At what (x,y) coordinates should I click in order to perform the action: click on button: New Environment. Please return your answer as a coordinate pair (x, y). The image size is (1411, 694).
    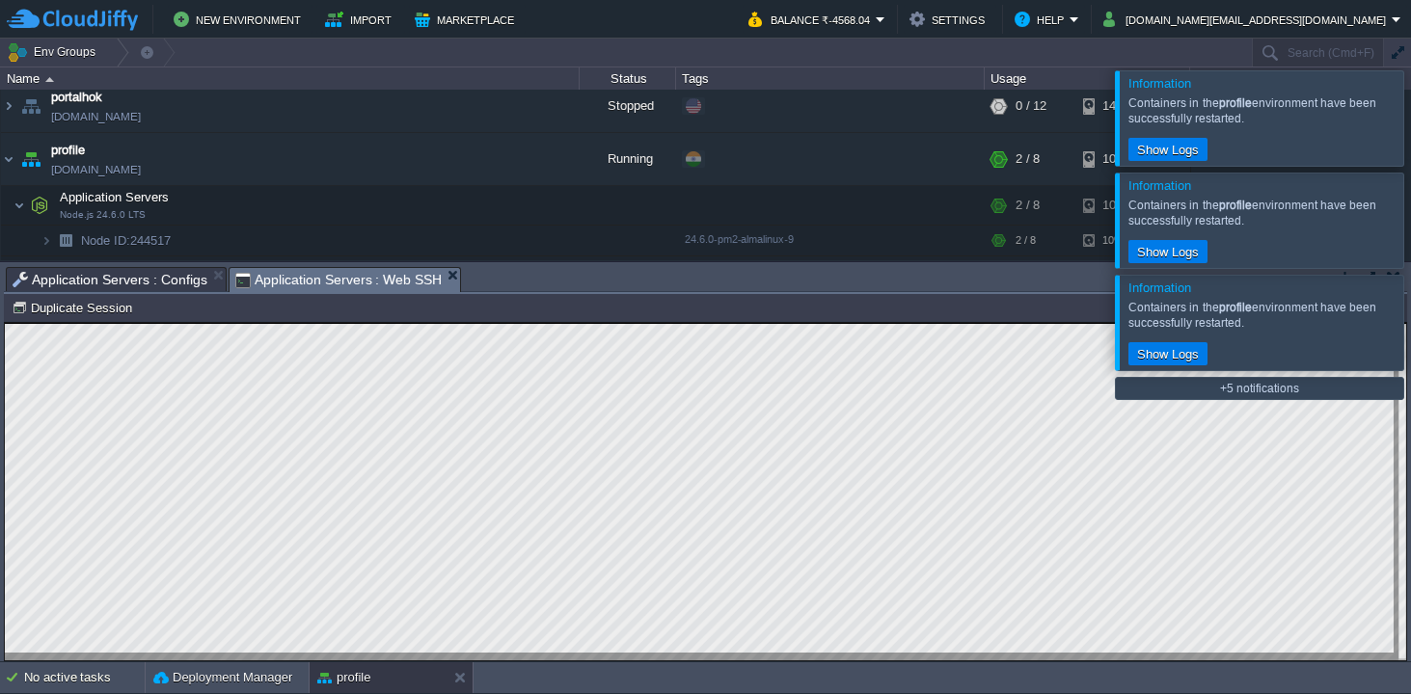
    Looking at the image, I should click on (240, 19).